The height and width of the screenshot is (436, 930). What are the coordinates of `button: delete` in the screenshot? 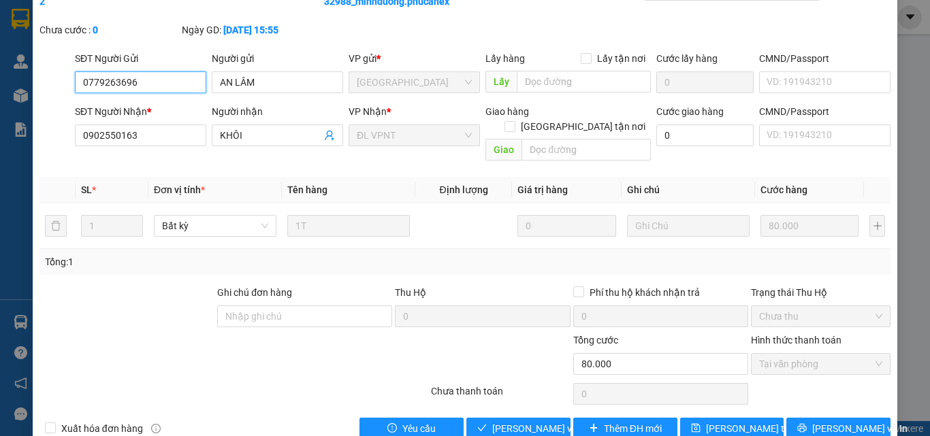 It's located at (56, 226).